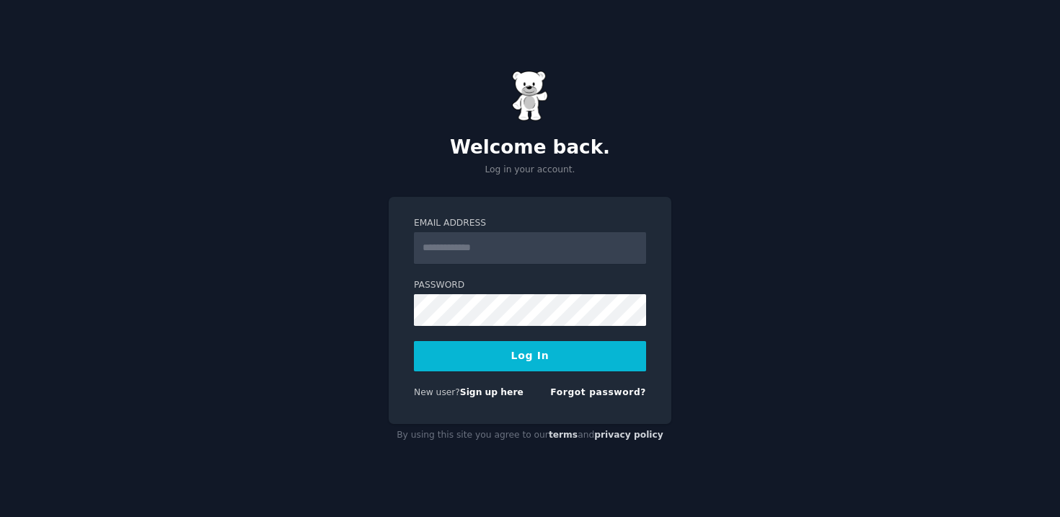 The width and height of the screenshot is (1060, 517). Describe the element at coordinates (598, 392) in the screenshot. I see `a: Forgot password?` at that location.